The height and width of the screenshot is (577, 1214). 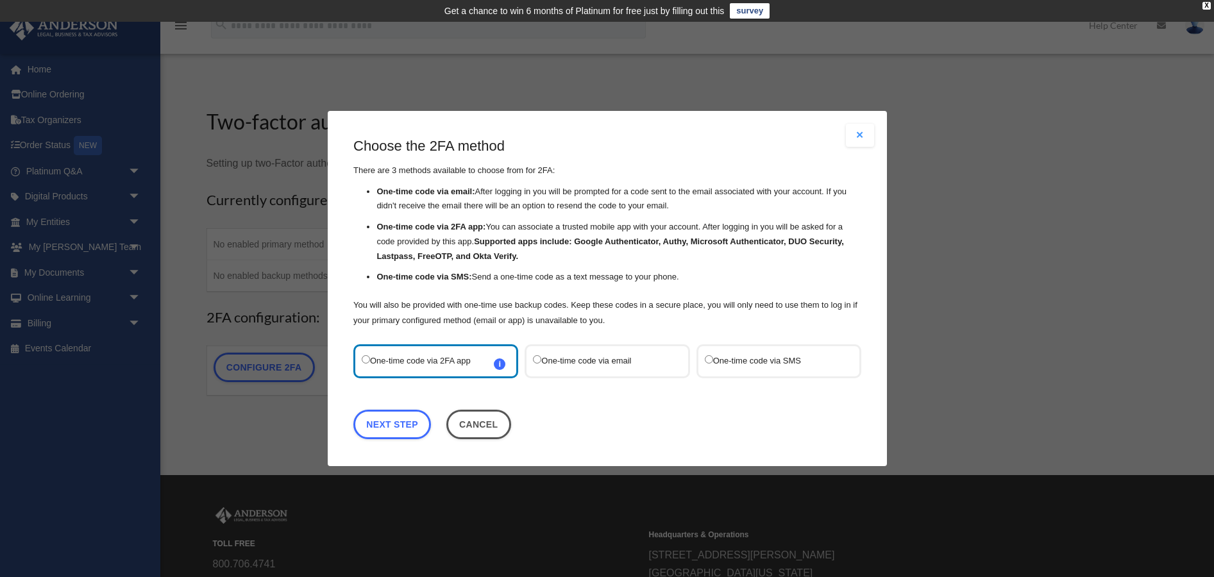 What do you see at coordinates (771, 361) in the screenshot?
I see `label: One-time code via SMS` at bounding box center [771, 361].